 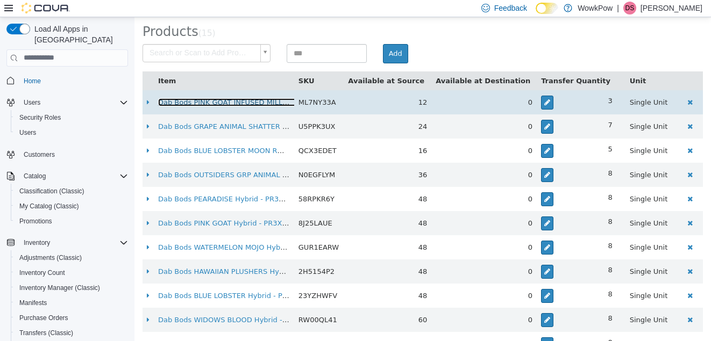 I want to click on a: Dab Bods BAJA BANANA Hybrid - PR3X0.5G, so click(x=99, y=327).